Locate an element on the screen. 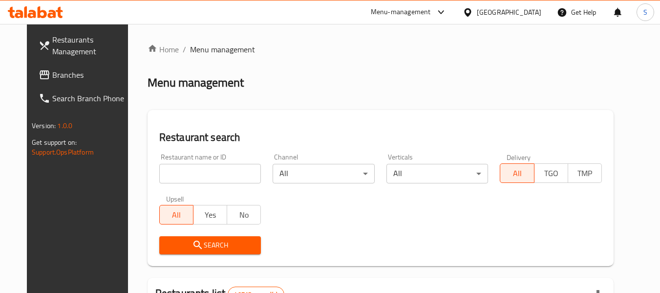 This screenshot has height=293, width=660. span: Version: is located at coordinates (43, 126).